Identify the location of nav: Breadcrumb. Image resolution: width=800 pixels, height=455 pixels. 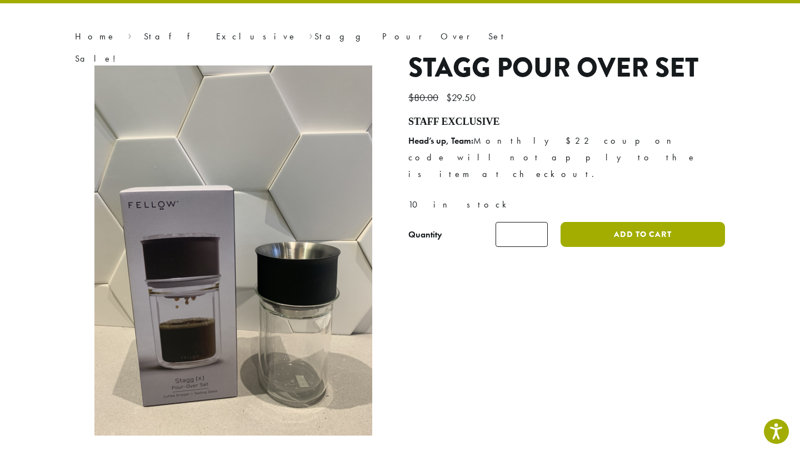
(400, 37).